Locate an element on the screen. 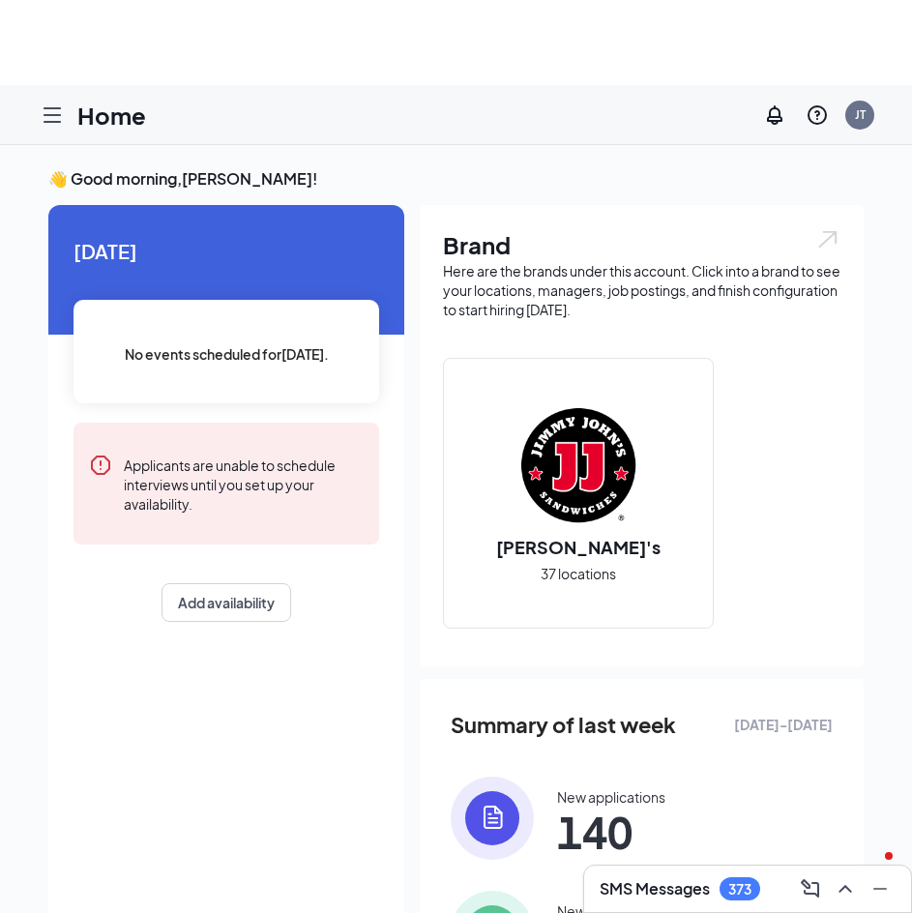 This screenshot has width=912, height=913. svg: ChevronUp is located at coordinates (845, 889).